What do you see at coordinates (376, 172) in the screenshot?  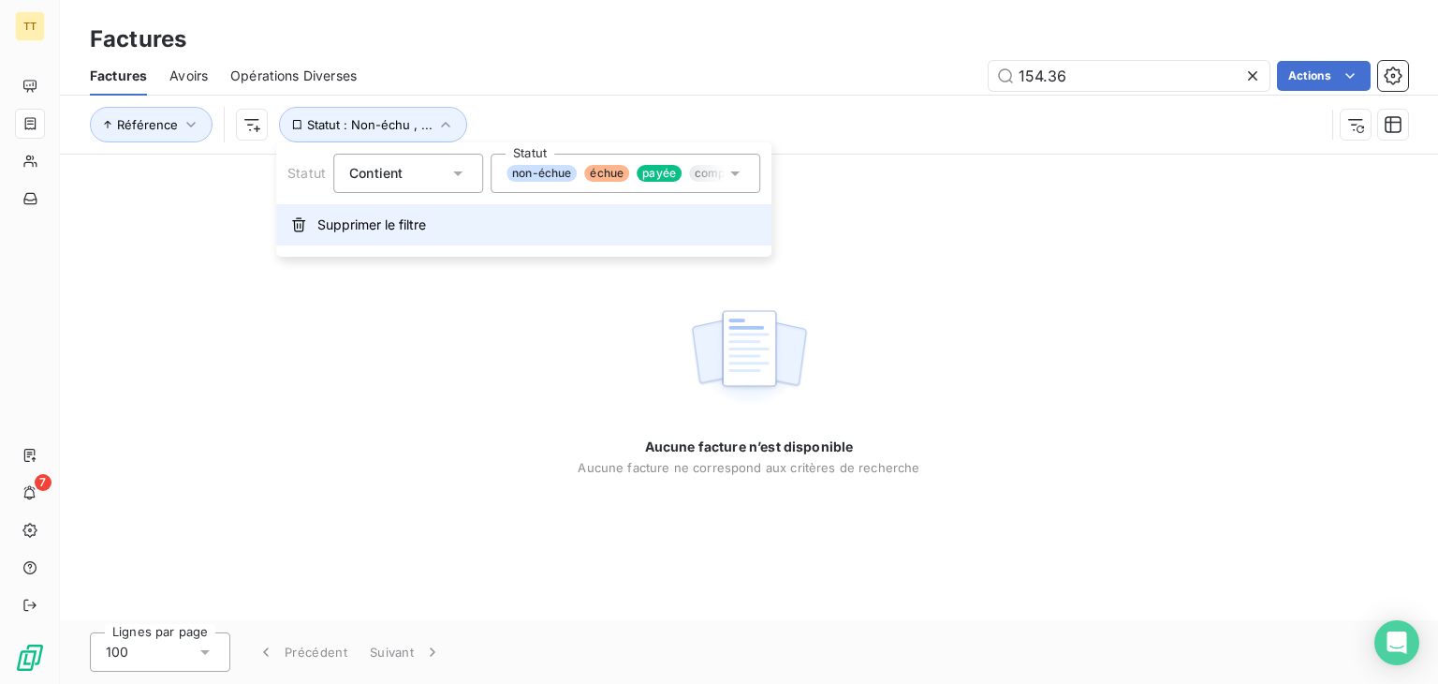 I see `span: Contient` at bounding box center [376, 172].